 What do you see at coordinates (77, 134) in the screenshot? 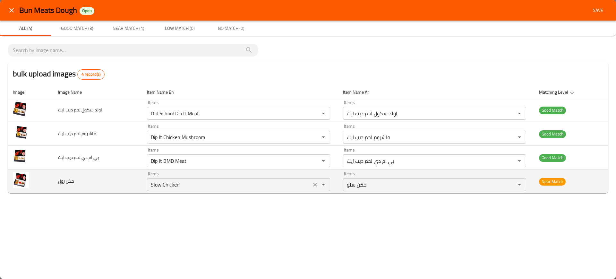
I see `span: ماشروم لحم ديب ايت` at bounding box center [77, 134].